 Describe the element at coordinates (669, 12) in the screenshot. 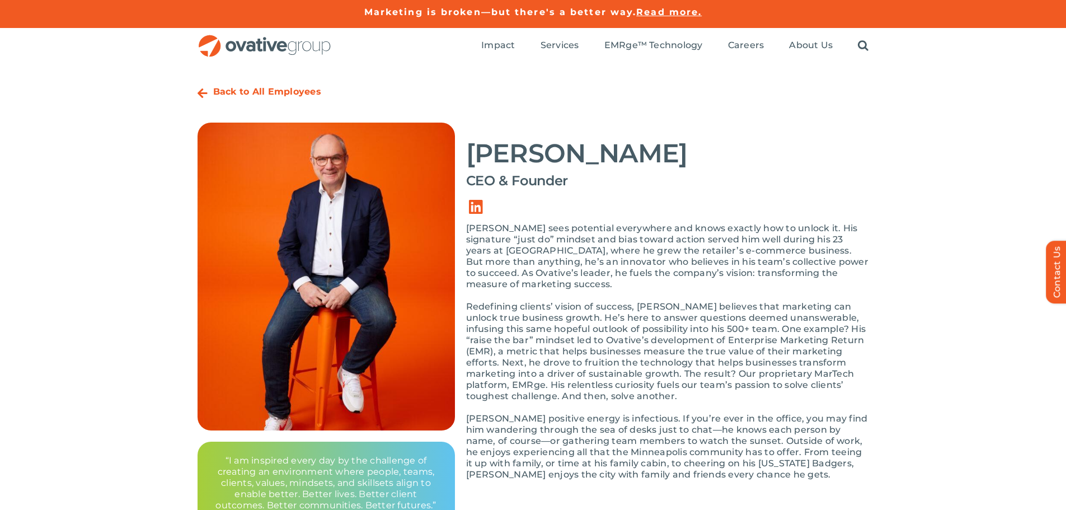

I see `a: Read more.` at that location.